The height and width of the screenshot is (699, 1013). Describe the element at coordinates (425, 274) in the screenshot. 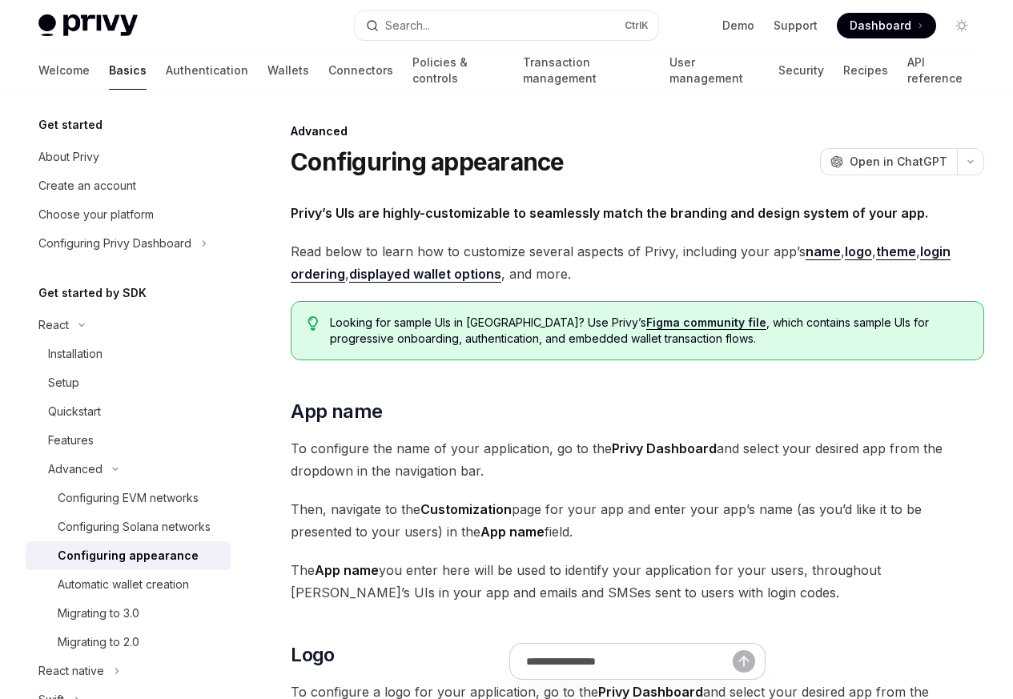

I see `a: displayed wallet options` at that location.